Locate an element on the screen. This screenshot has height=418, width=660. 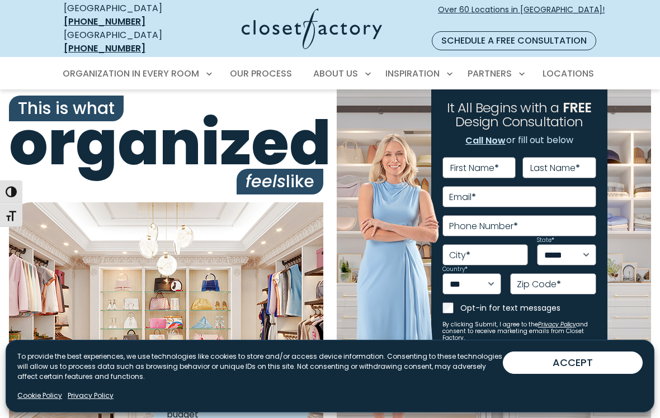
span: Design Consultation is located at coordinates (519, 122).